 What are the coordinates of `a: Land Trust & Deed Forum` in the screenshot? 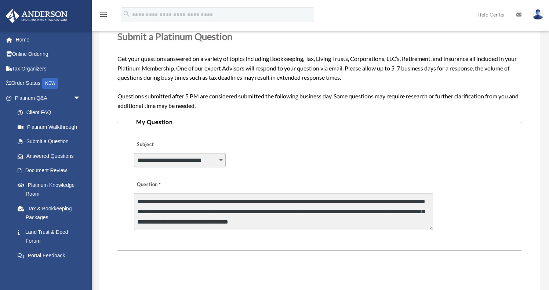 It's located at (51, 236).